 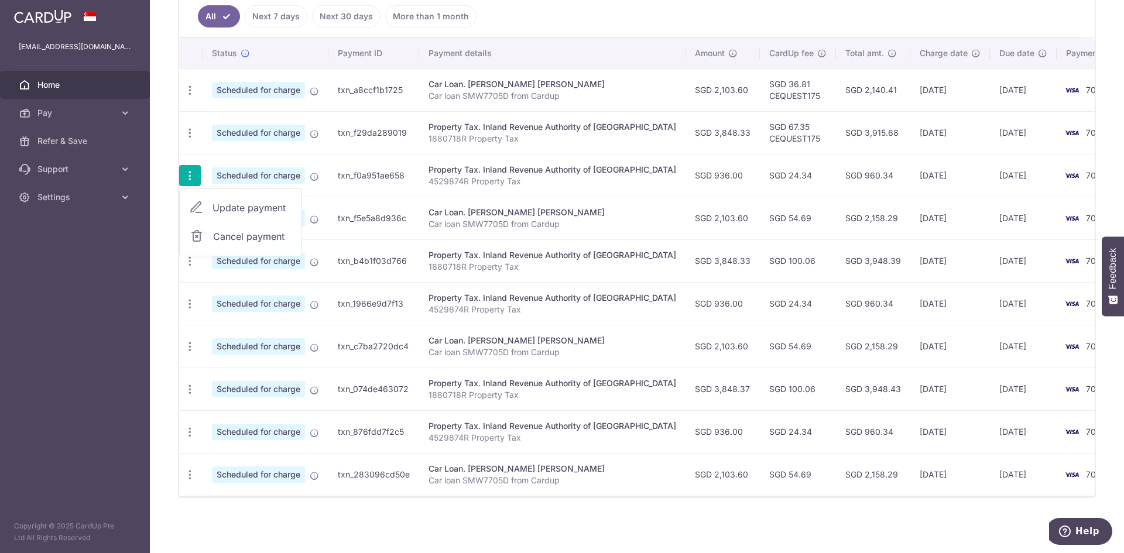 What do you see at coordinates (76, 85) in the screenshot?
I see `span: Home` at bounding box center [76, 85].